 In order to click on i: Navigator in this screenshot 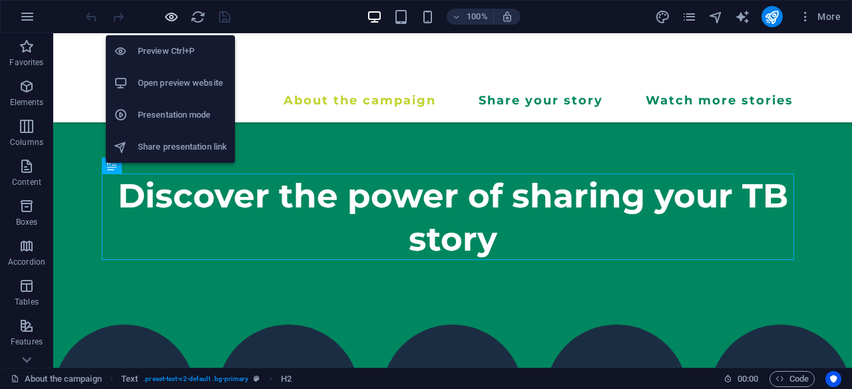, I will do `click(715, 17)`.